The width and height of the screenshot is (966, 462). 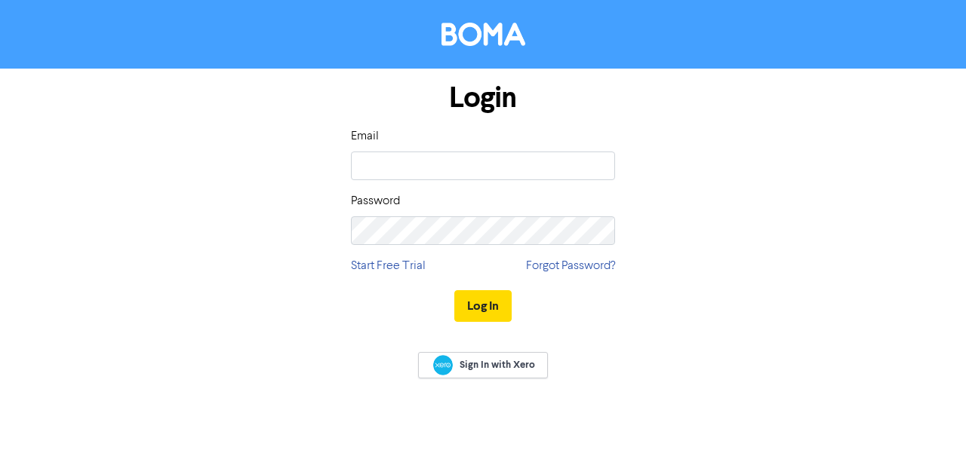 I want to click on a: Start Free Trial, so click(x=388, y=266).